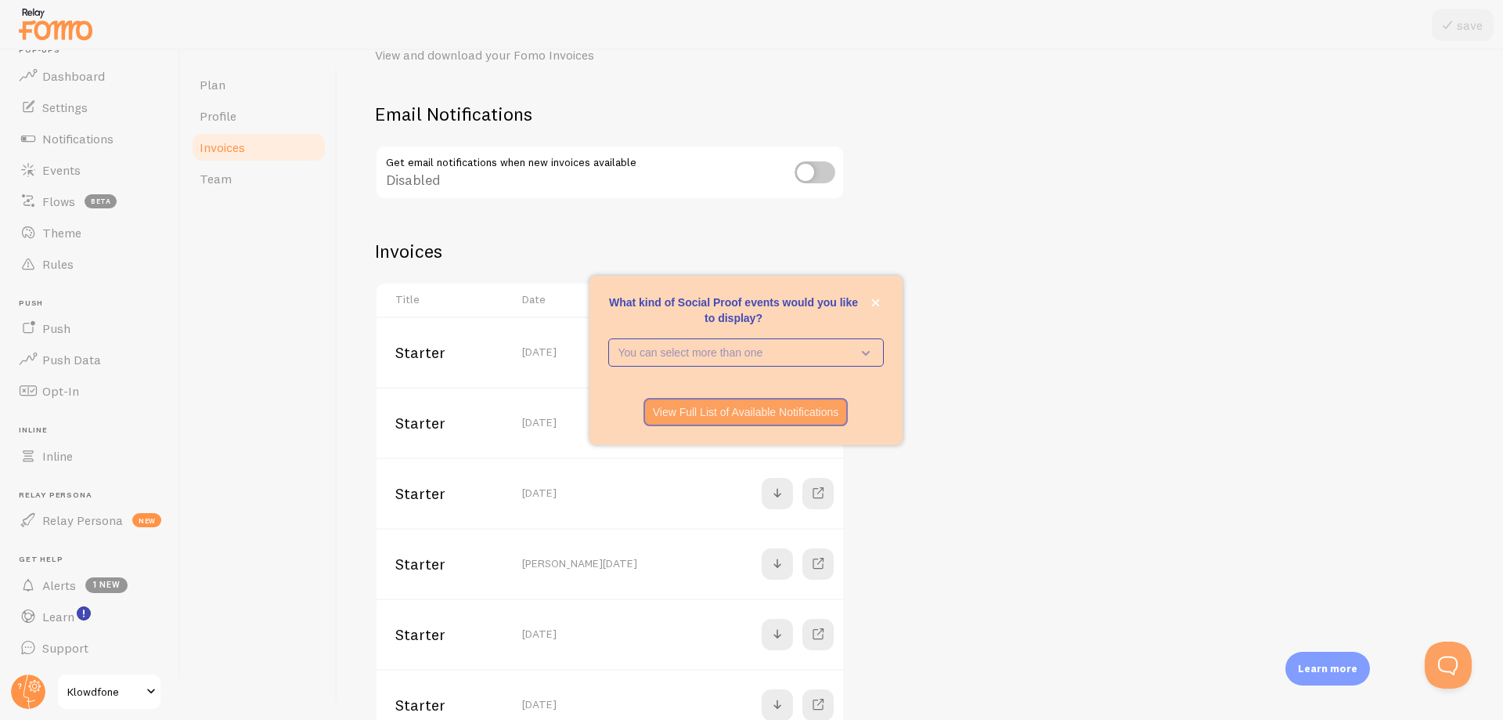 Image resolution: width=1503 pixels, height=720 pixels. What do you see at coordinates (65, 648) in the screenshot?
I see `span: Support` at bounding box center [65, 648].